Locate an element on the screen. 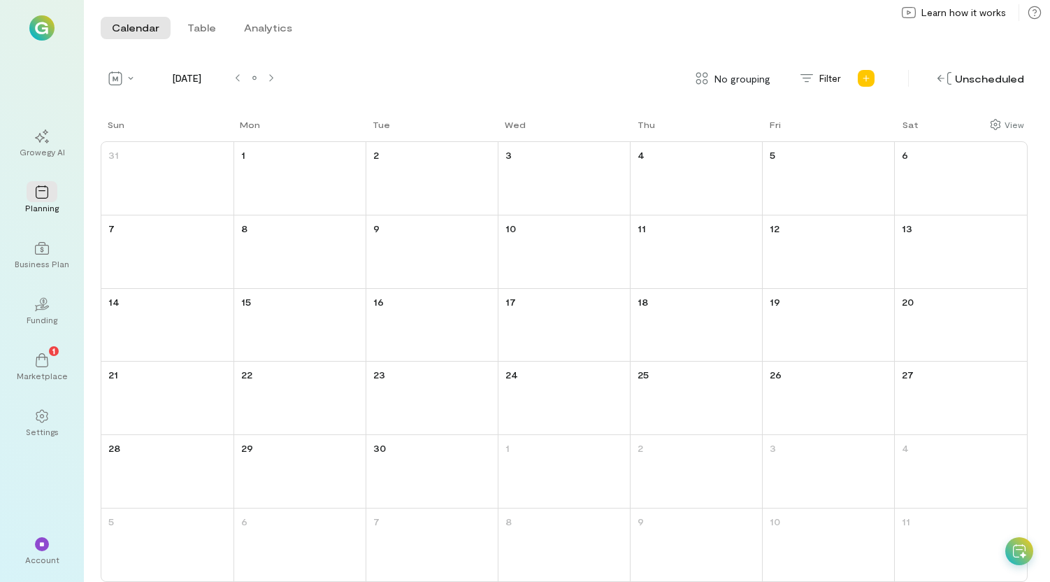 The width and height of the screenshot is (1050, 582). div: Thu is located at coordinates (646, 124).